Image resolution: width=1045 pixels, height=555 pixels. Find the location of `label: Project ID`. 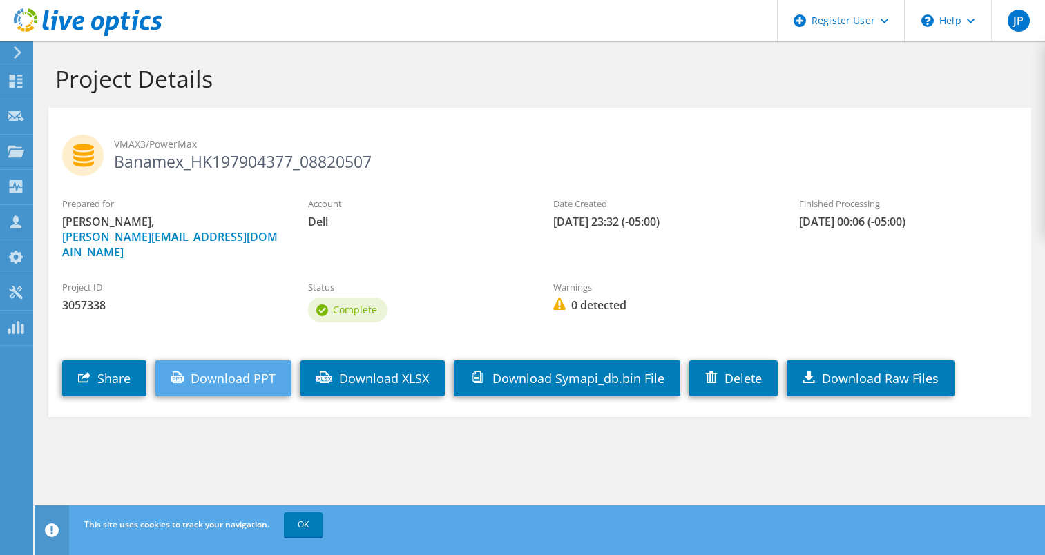

label: Project ID is located at coordinates (171, 287).